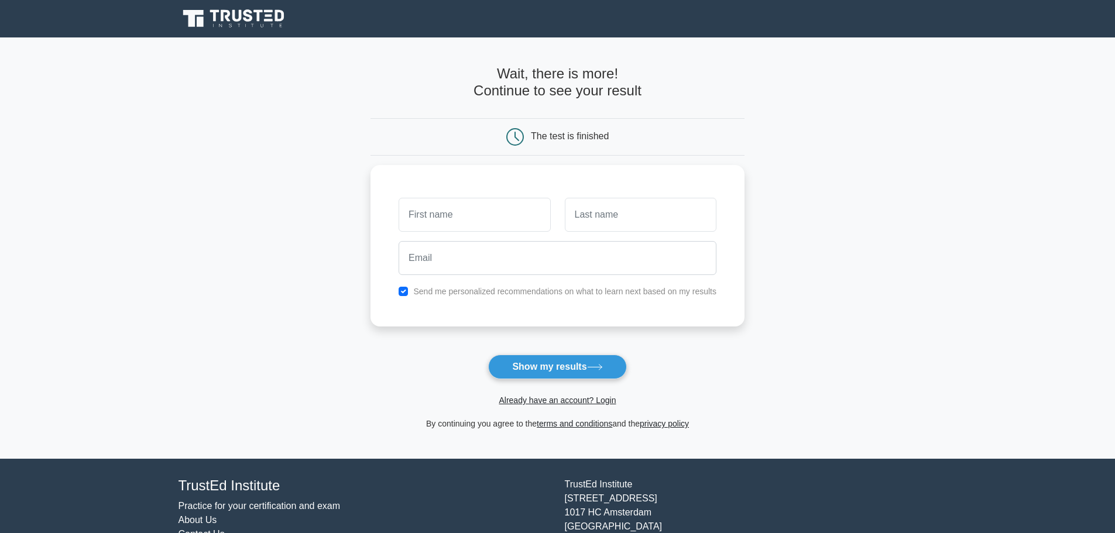  Describe the element at coordinates (574, 424) in the screenshot. I see `a: terms and conditions` at that location.